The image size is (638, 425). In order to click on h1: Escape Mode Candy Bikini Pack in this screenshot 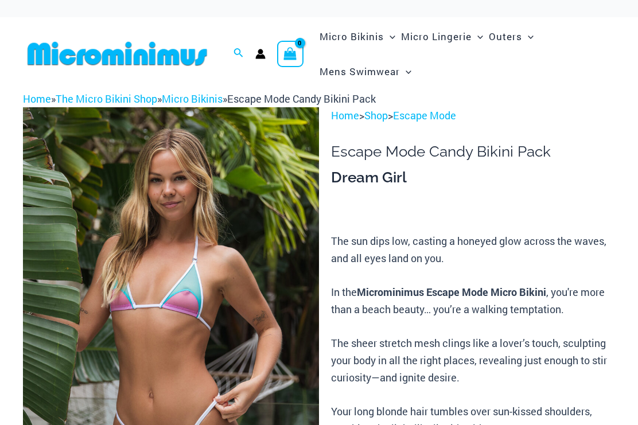, I will do `click(473, 151)`.